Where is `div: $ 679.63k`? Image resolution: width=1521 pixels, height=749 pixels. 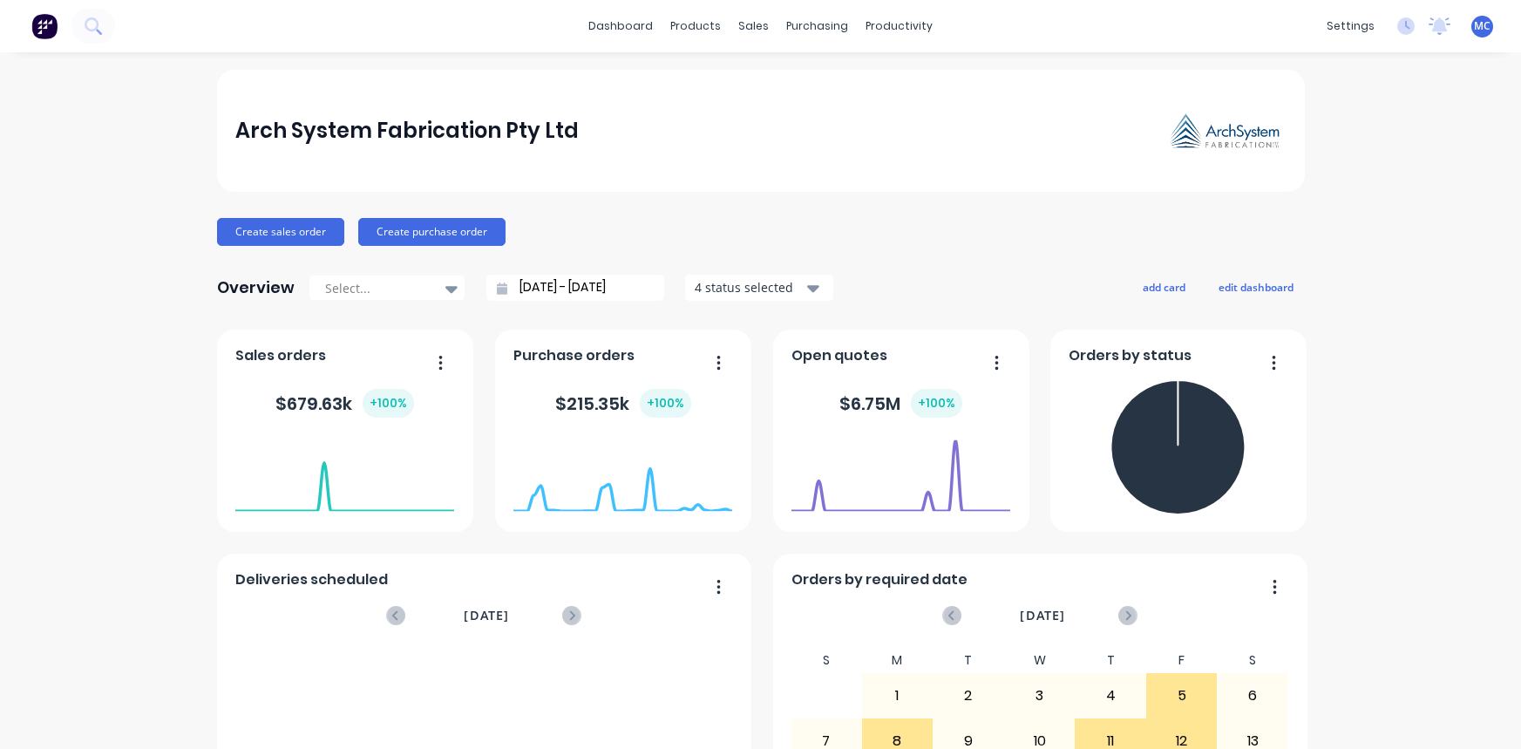 div: $ 679.63k is located at coordinates (344, 403).